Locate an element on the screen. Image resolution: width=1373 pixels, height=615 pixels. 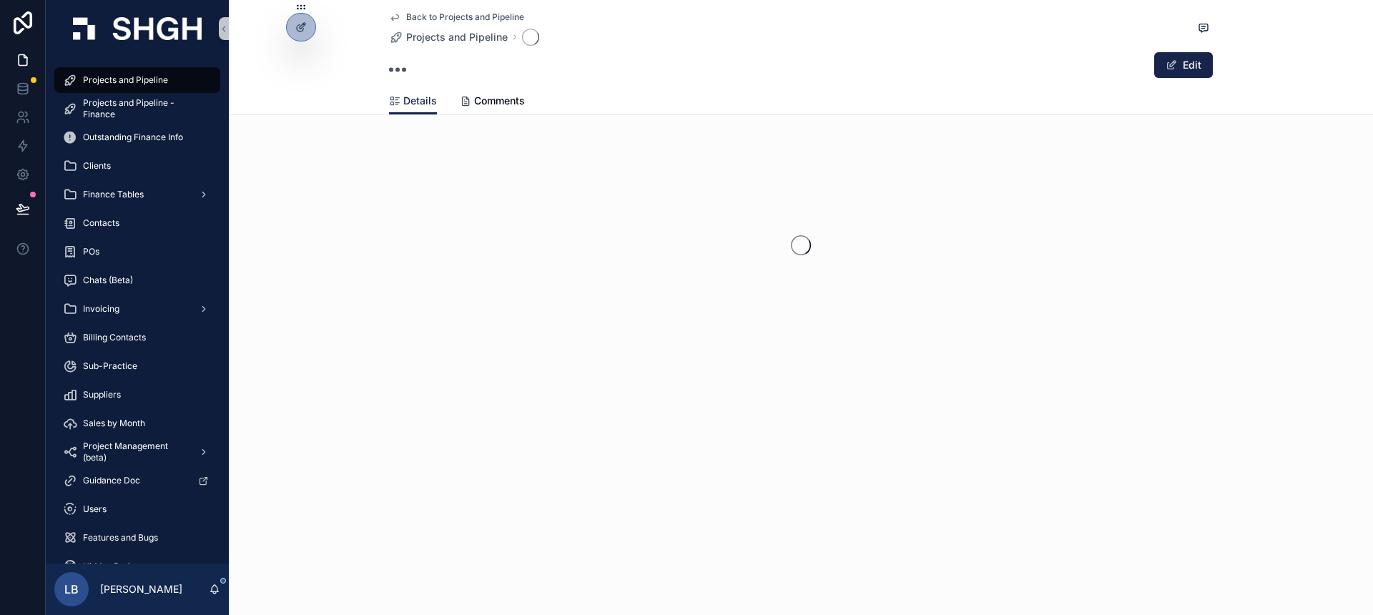
a: Comments is located at coordinates (492, 102).